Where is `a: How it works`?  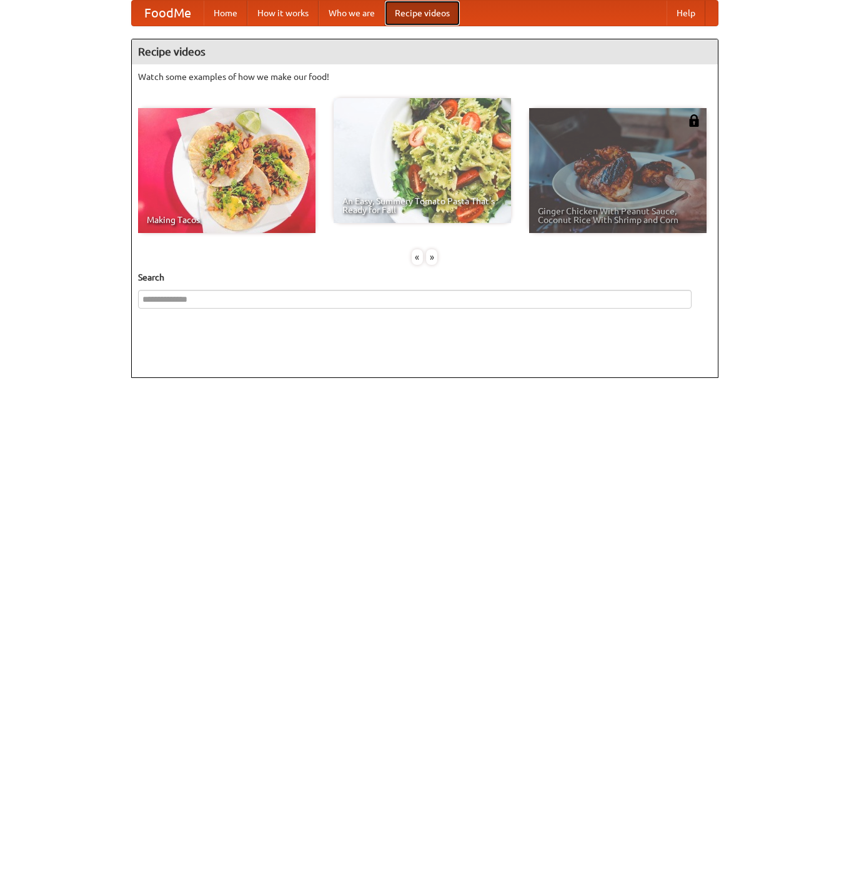
a: How it works is located at coordinates (283, 13).